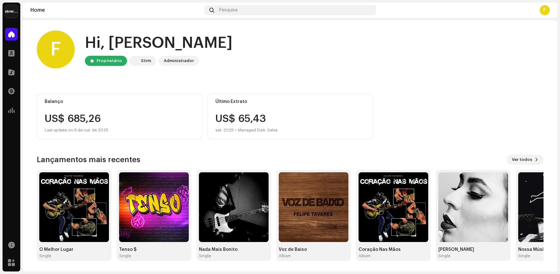 The height and width of the screenshot is (274, 560). What do you see at coordinates (314, 250) in the screenshot?
I see `div: Voz de Baixo` at bounding box center [314, 250].